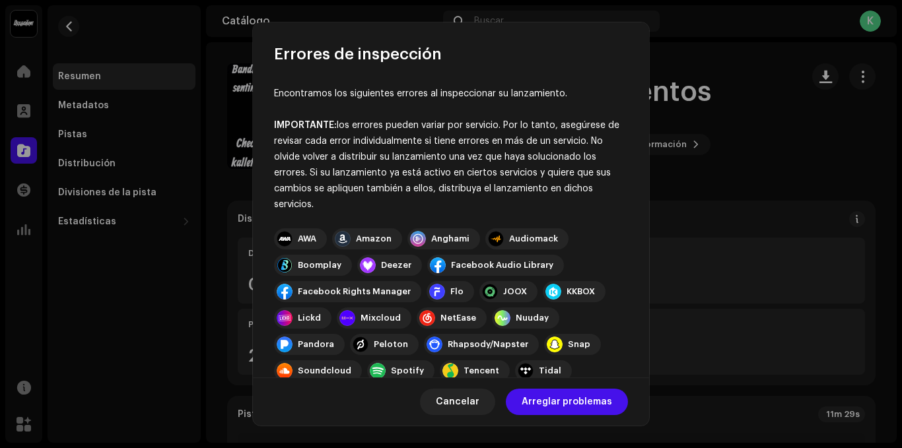 This screenshot has height=448, width=902. What do you see at coordinates (307, 239) in the screenshot?
I see `div: AWA` at bounding box center [307, 239].